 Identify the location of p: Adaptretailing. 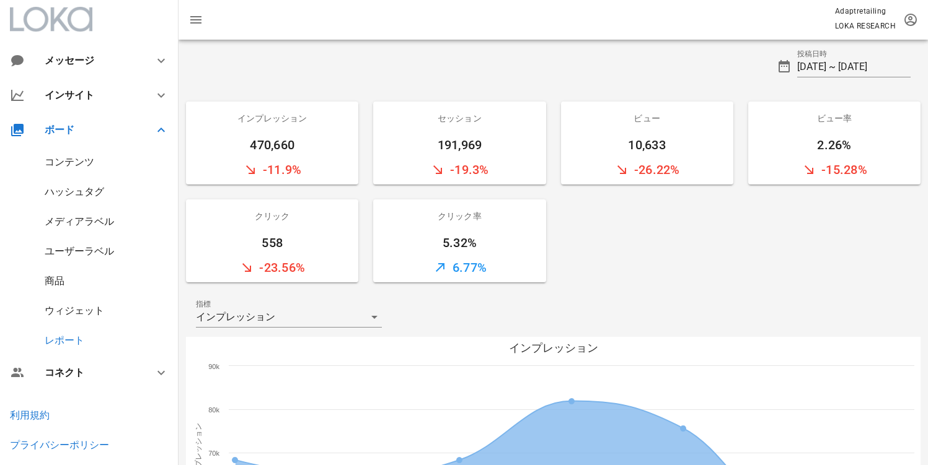
(865, 11).